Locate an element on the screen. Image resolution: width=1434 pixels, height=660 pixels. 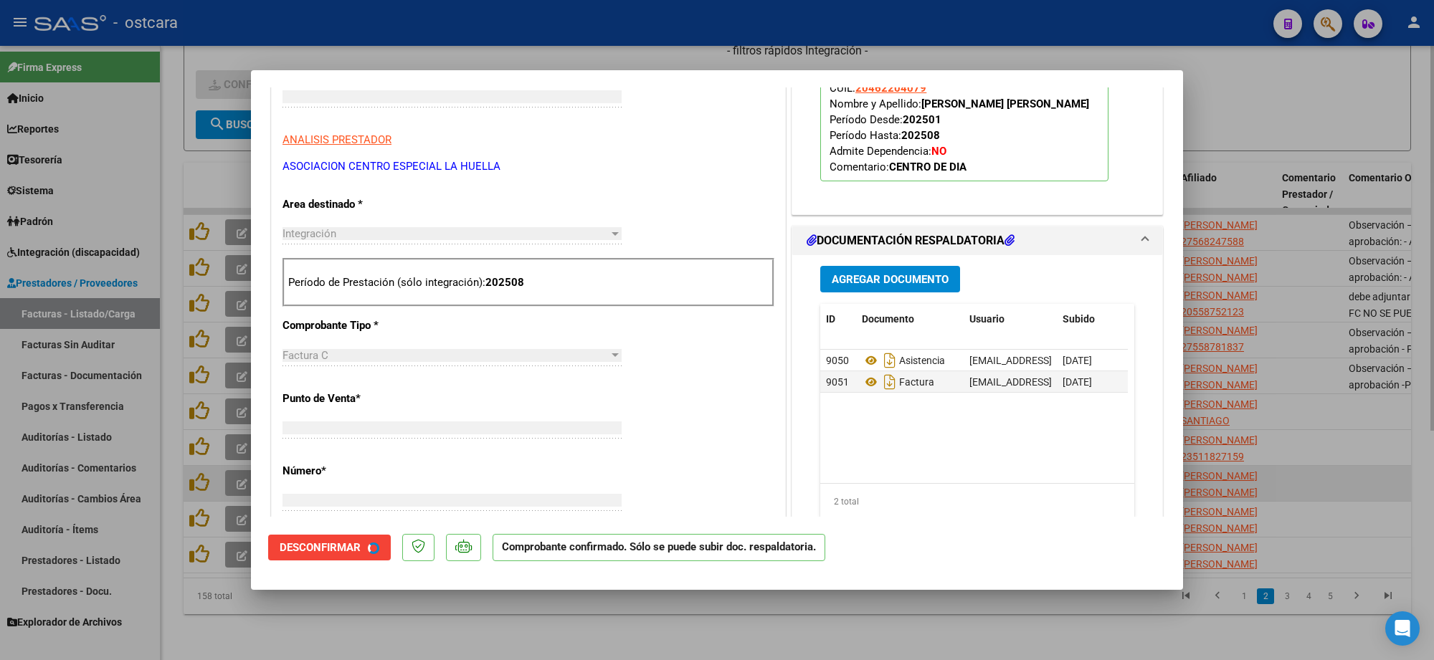
span: Usuario is located at coordinates (987, 319).